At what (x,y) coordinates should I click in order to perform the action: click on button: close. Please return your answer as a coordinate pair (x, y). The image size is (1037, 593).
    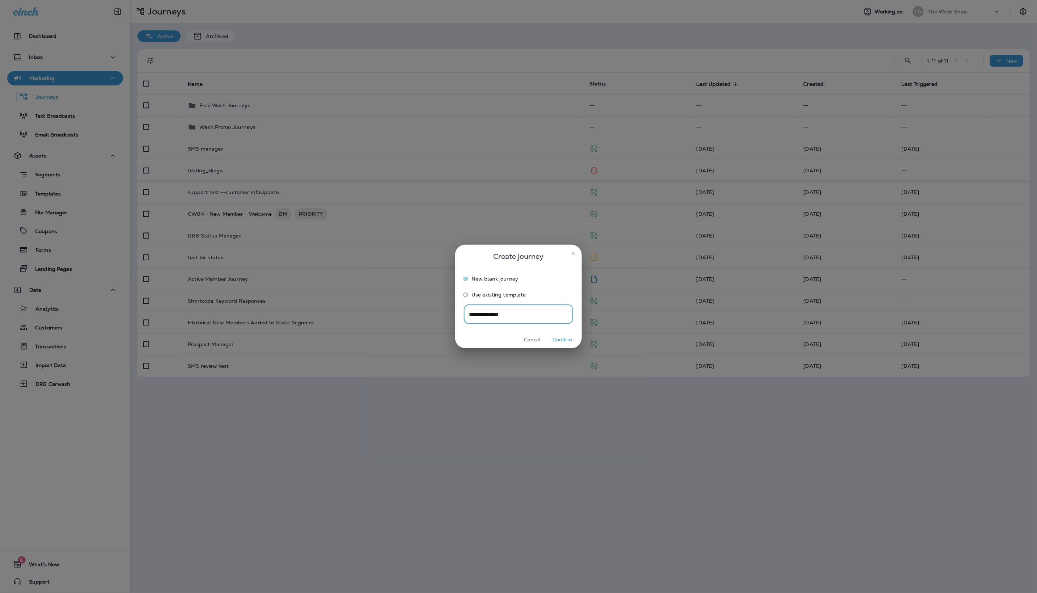
    Looking at the image, I should click on (573, 253).